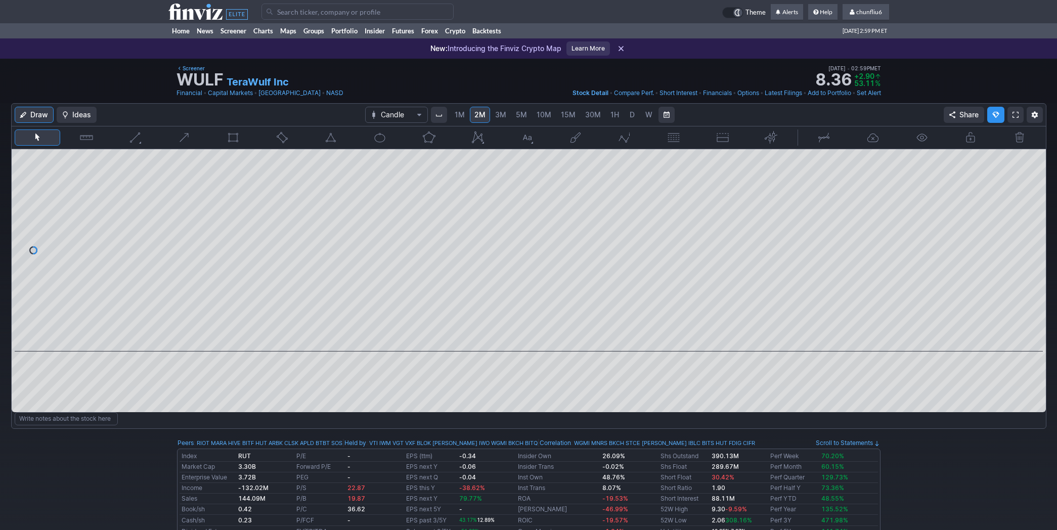  What do you see at coordinates (247, 477) in the screenshot?
I see `b: 3.72B` at bounding box center [247, 477].